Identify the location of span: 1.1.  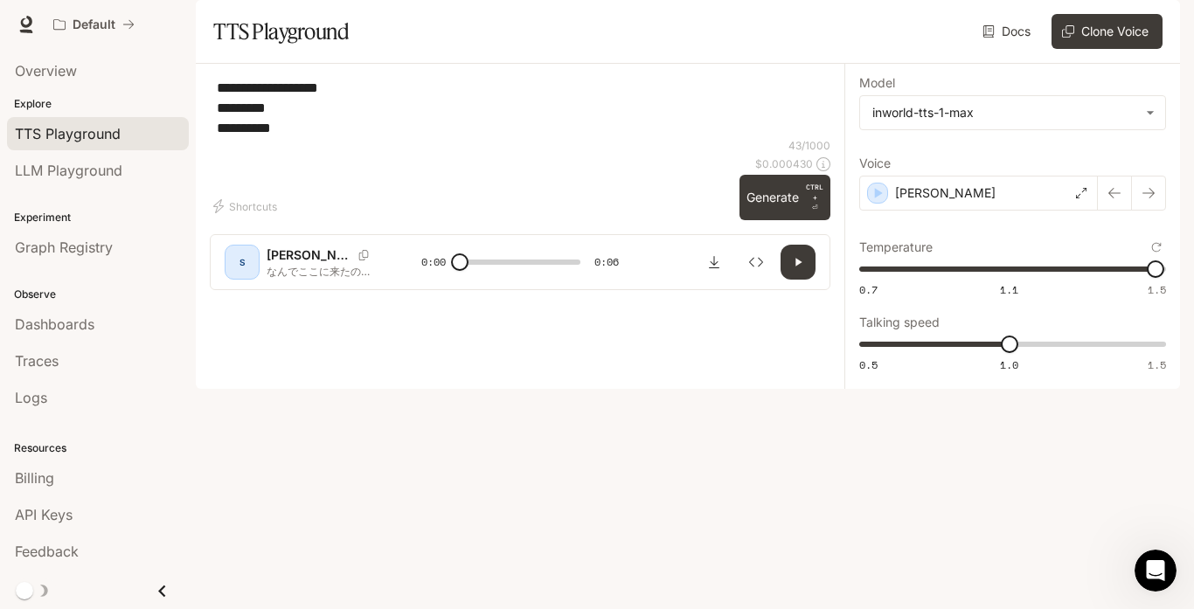
(1009, 289).